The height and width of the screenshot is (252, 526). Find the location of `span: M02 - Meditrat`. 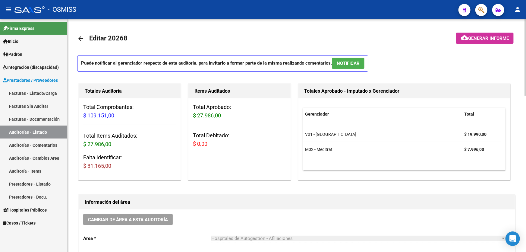

span: M02 - Meditrat is located at coordinates (319, 149).